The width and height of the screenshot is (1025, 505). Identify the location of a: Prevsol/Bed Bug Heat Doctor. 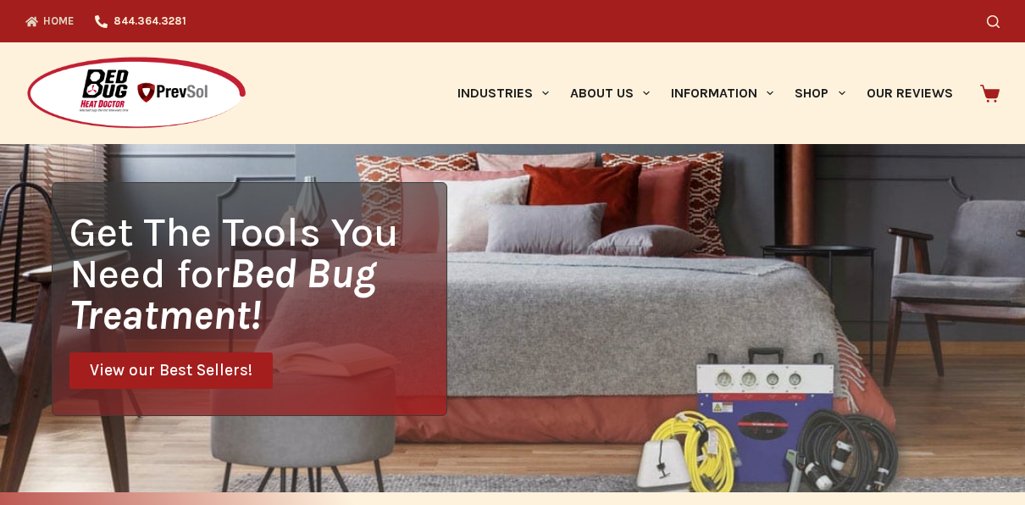
(136, 93).